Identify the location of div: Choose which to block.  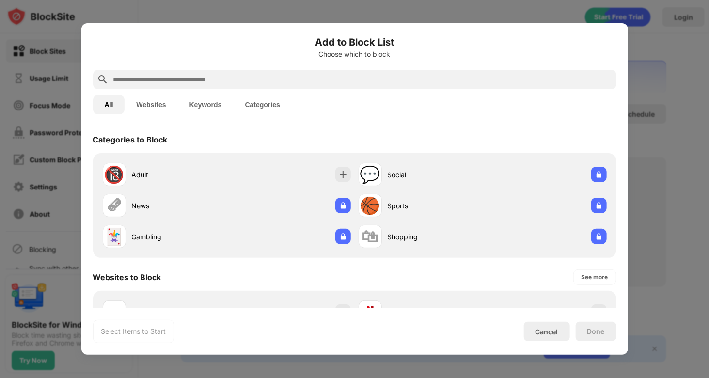
(355, 54).